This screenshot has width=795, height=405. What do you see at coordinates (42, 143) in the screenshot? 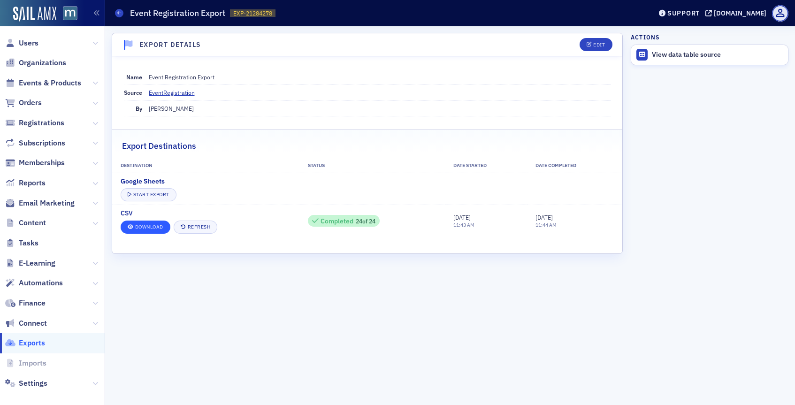
I see `span: Subscriptions` at bounding box center [42, 143].